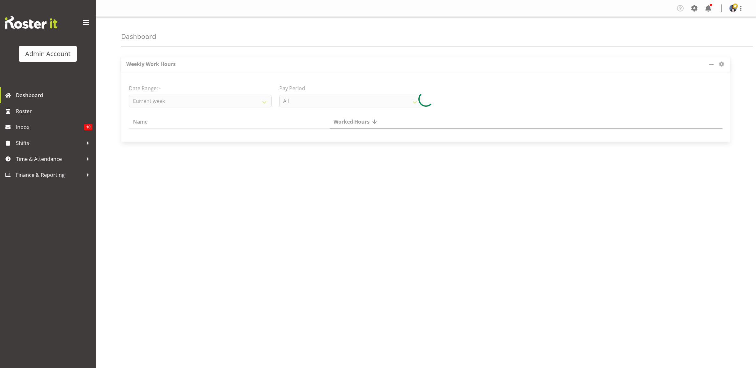  Describe the element at coordinates (49, 175) in the screenshot. I see `span: Finance & Reporting` at that location.